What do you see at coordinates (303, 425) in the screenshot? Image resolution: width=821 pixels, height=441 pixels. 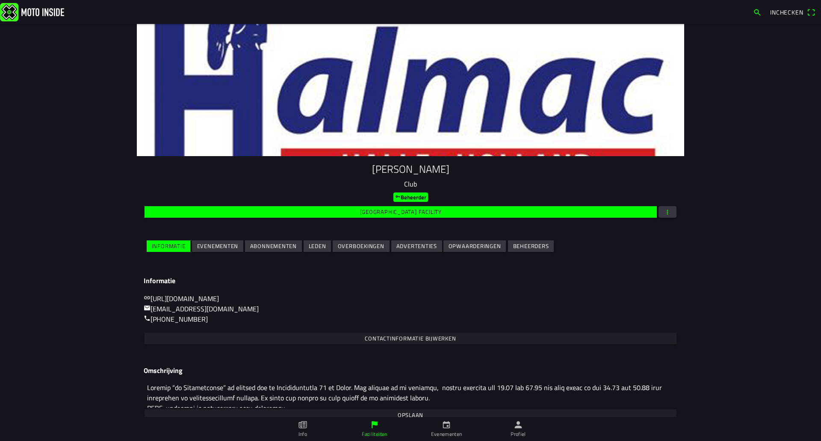 I see `ion-icon: paper` at bounding box center [303, 425].